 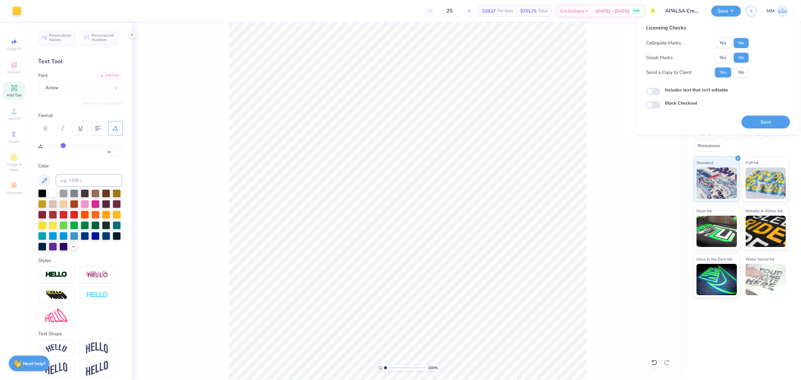 What do you see at coordinates (752, 162) in the screenshot?
I see `span: Puff Ink` at bounding box center [752, 162].